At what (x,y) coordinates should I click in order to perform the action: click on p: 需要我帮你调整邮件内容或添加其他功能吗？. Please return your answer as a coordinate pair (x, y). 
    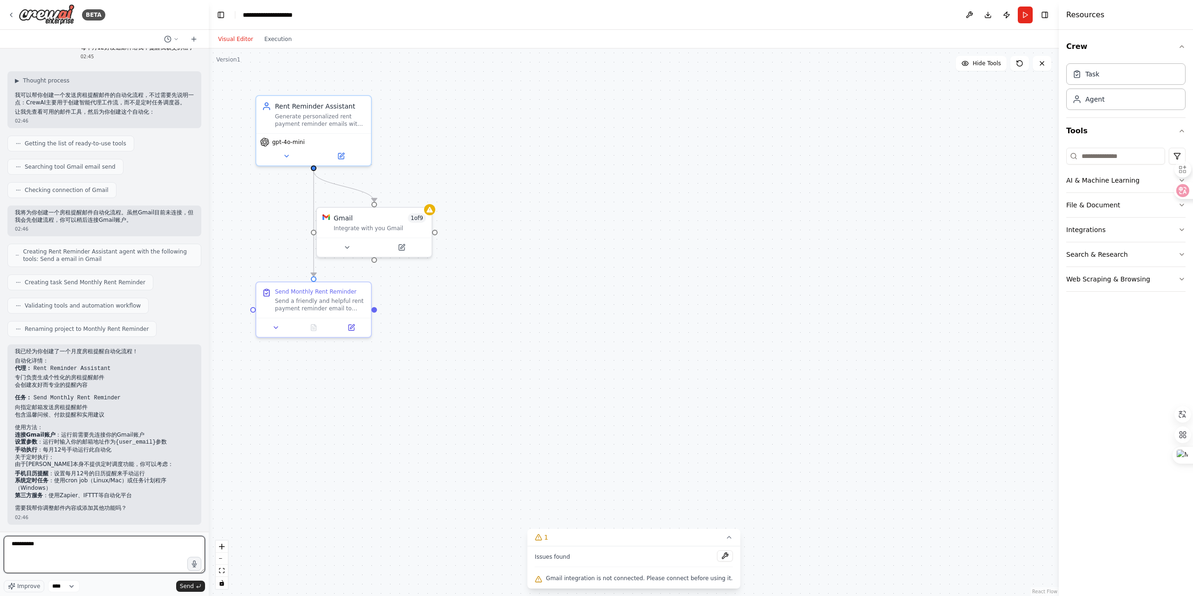
    Looking at the image, I should click on (104, 508).